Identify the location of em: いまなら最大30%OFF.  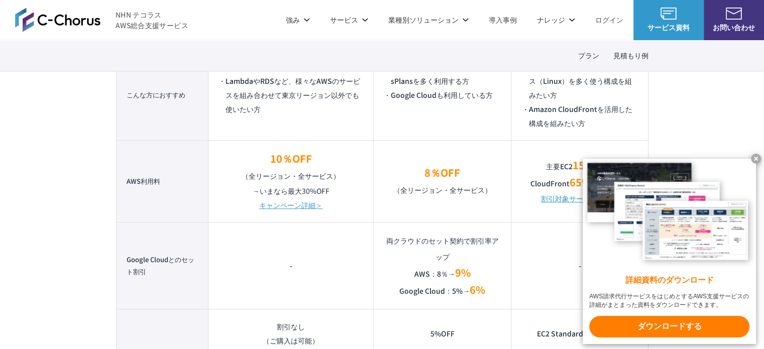
(294, 191).